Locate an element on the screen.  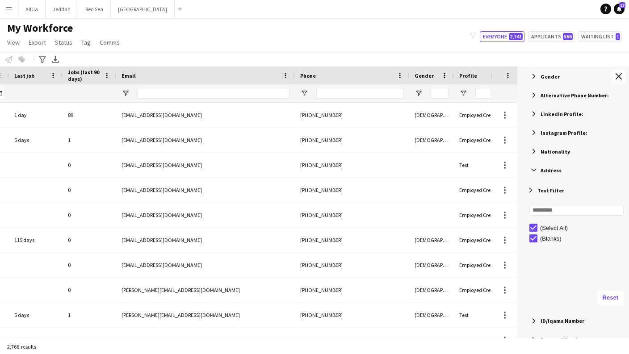
span: LinkedIn Profile: is located at coordinates (562, 114).